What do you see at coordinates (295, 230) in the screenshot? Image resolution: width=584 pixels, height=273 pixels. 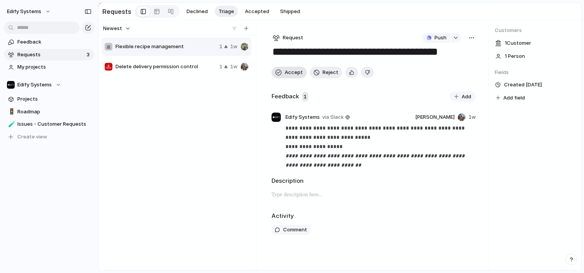 I see `span: Comment` at bounding box center [295, 230].